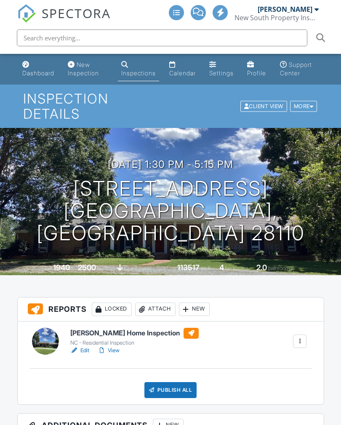 The width and height of the screenshot is (341, 425). Describe the element at coordinates (261, 267) in the screenshot. I see `div: 2.0` at that location.